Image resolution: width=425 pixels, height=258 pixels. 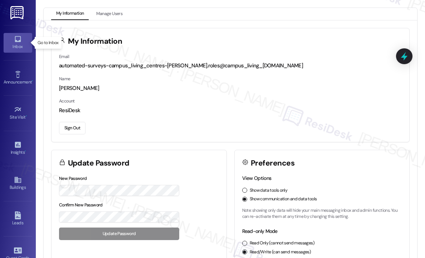 What do you see at coordinates (109, 14) in the screenshot?
I see `button: Manage Users` at bounding box center [109, 14].